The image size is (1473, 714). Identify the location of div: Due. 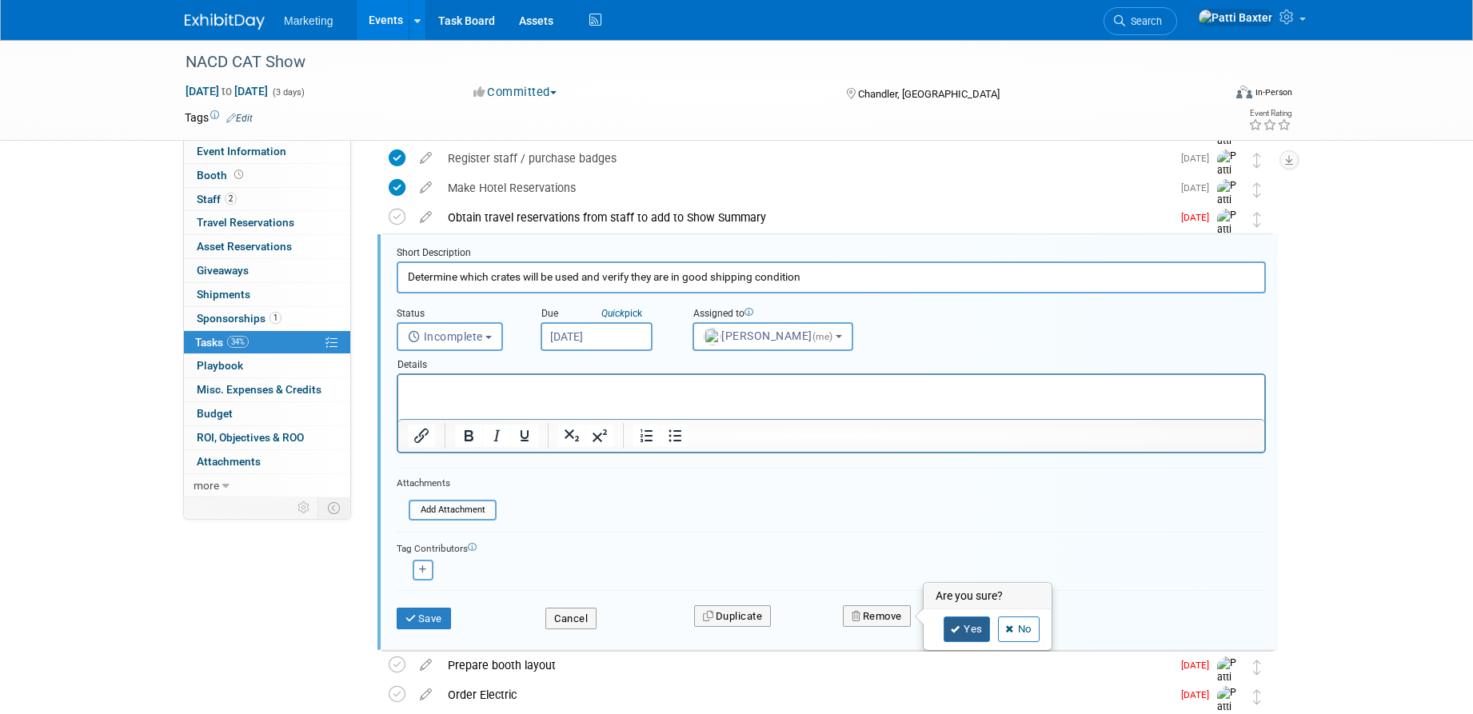
(605, 314).